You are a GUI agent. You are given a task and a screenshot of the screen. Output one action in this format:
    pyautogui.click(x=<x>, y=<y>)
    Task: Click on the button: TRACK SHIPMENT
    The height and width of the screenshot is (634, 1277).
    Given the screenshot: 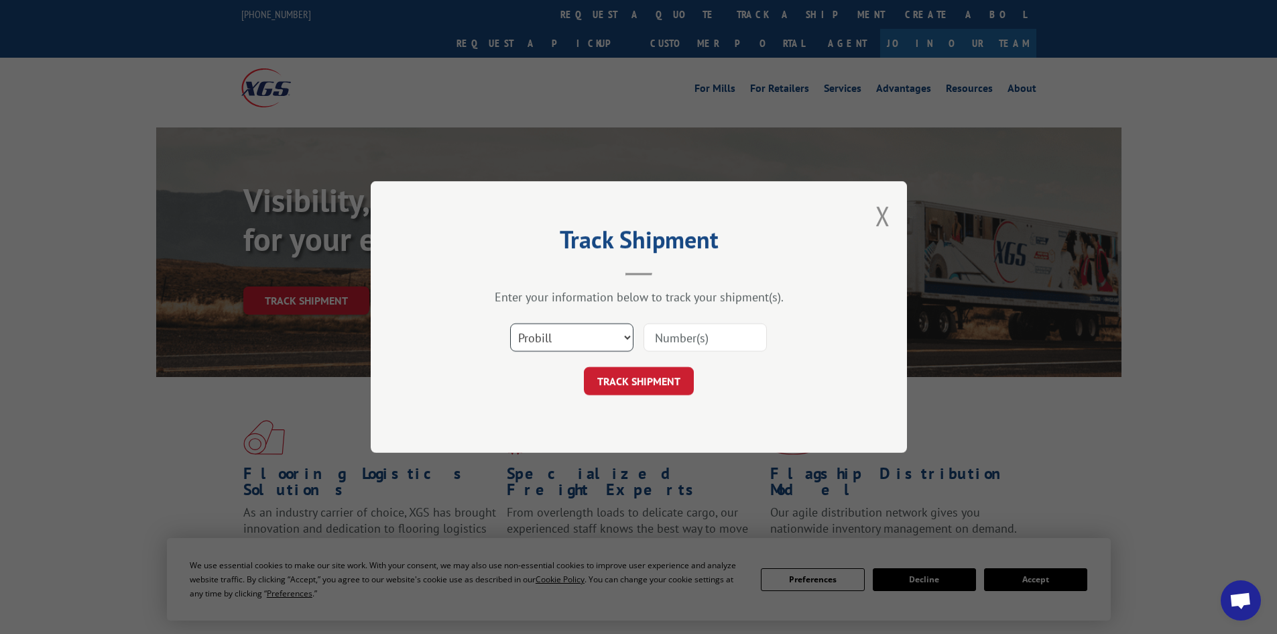 What is the action you would take?
    pyautogui.click(x=639, y=381)
    